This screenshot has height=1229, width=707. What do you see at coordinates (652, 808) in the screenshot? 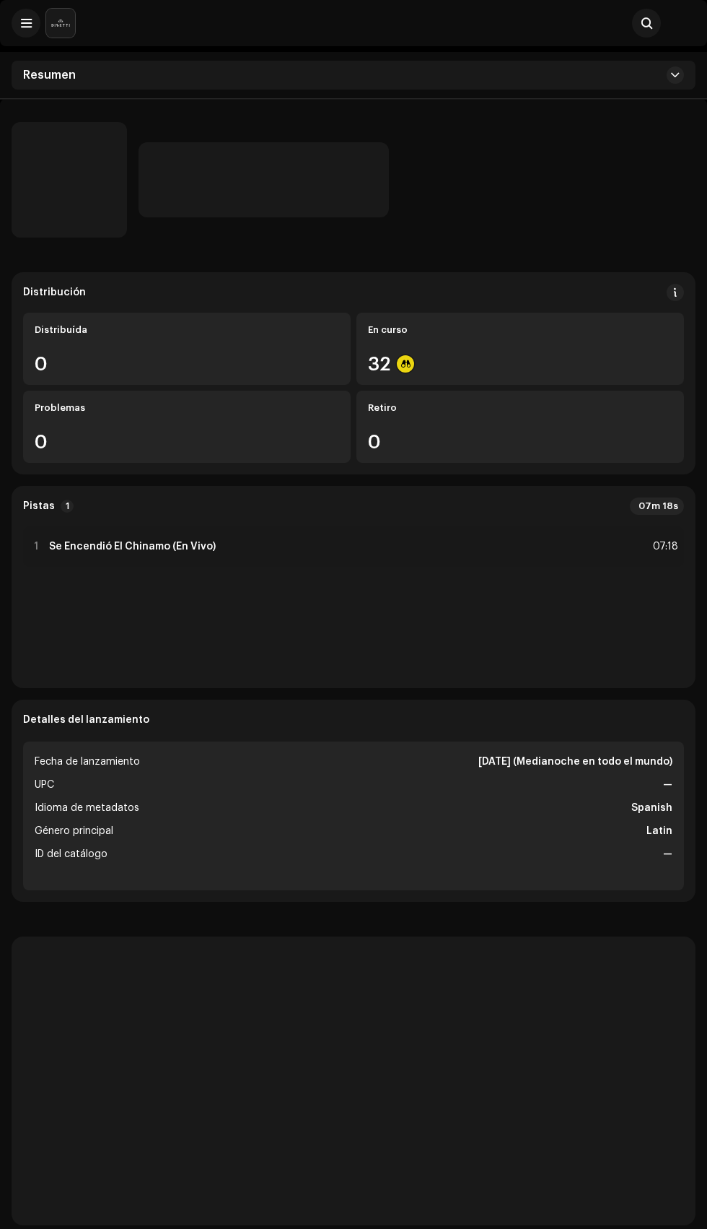
I see `strong: Spanish` at bounding box center [652, 808].